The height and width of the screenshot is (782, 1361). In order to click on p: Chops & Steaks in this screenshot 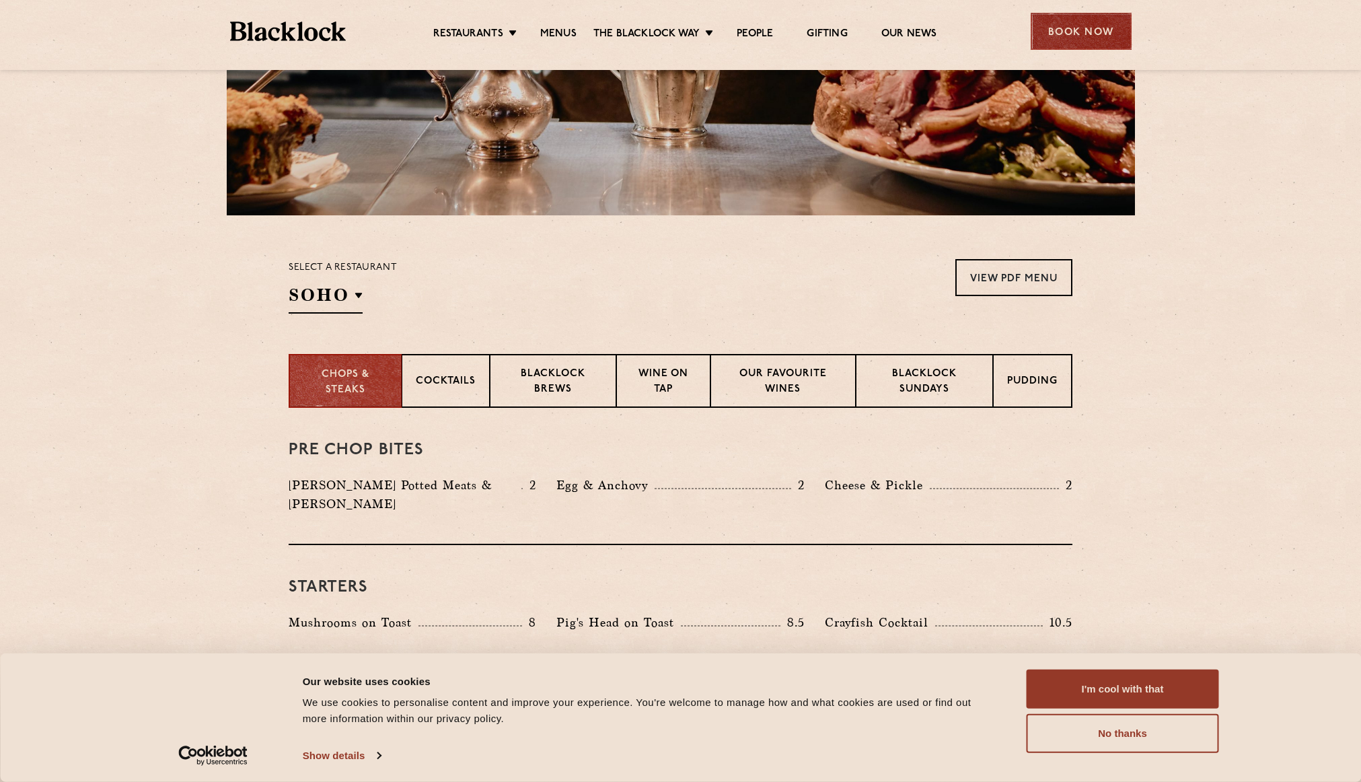, I will do `click(345, 382)`.